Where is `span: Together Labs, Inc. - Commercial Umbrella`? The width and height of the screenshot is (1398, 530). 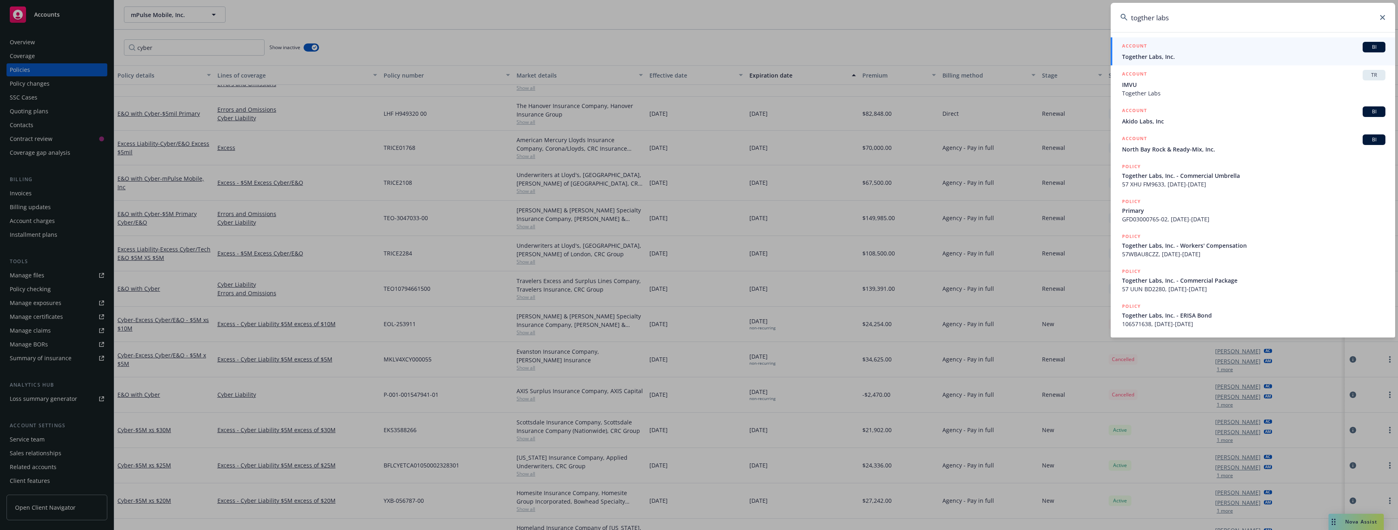 span: Together Labs, Inc. - Commercial Umbrella is located at coordinates (1253, 176).